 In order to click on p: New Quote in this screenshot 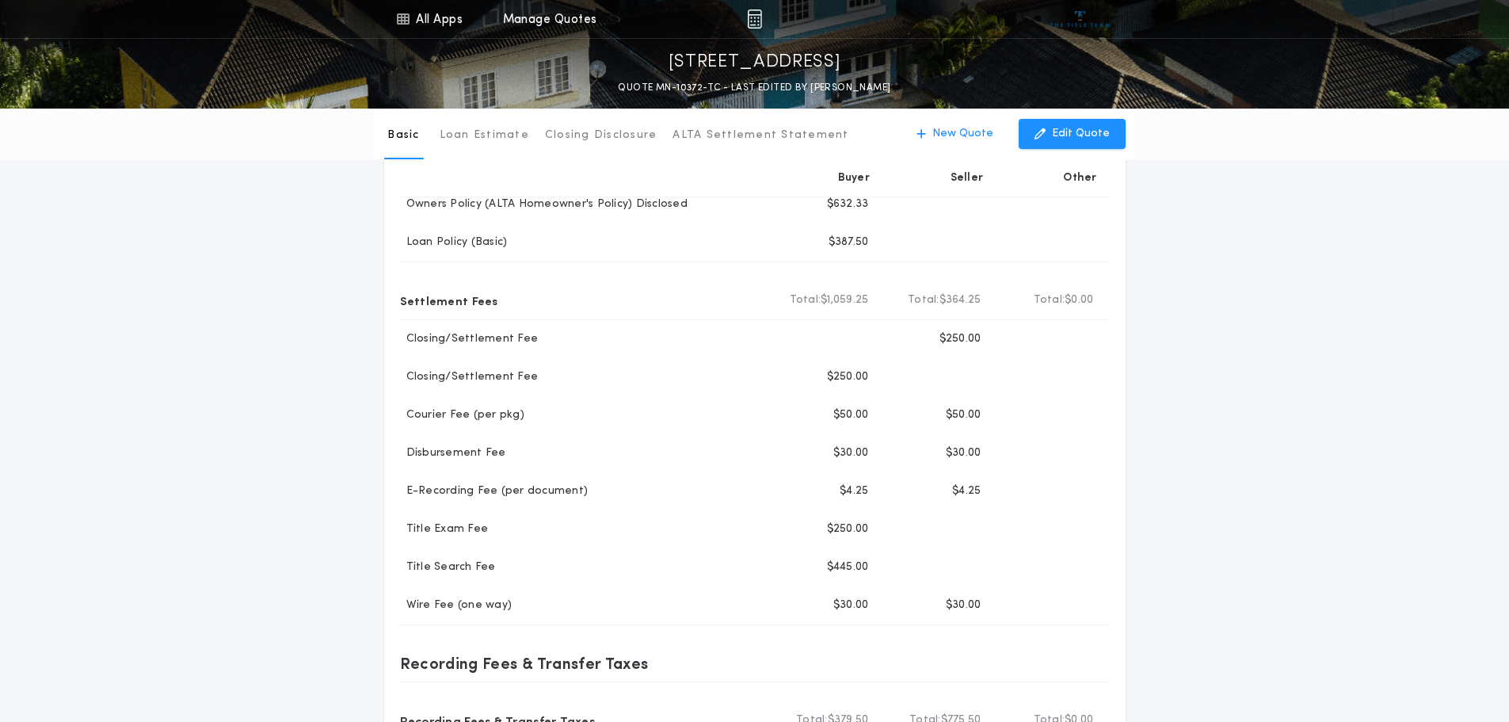, I will do `click(962, 134)`.